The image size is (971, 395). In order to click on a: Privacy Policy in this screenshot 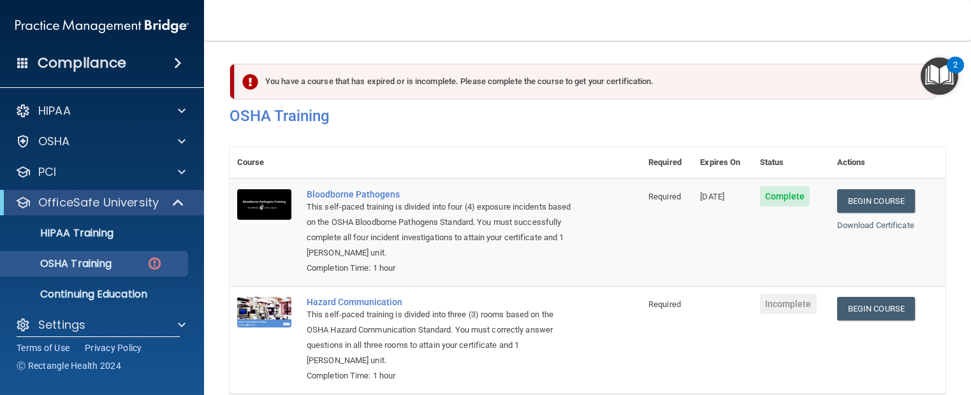, I will do `click(113, 348)`.